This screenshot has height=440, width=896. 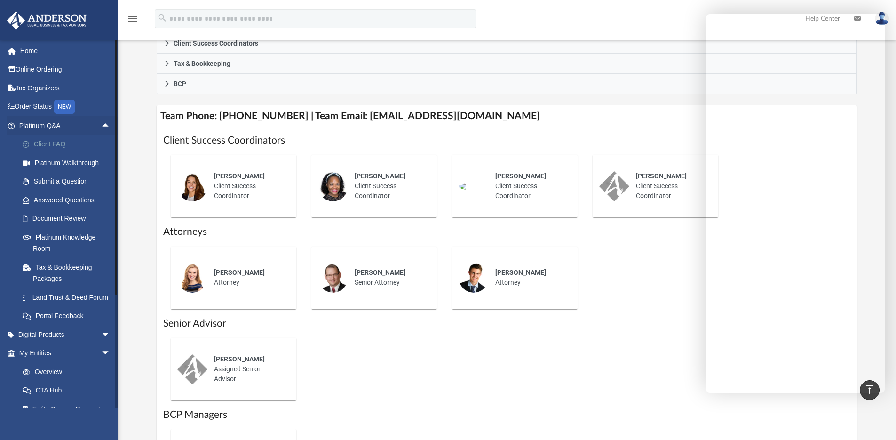 What do you see at coordinates (248, 369) in the screenshot?
I see `div: Assigned Senior Advisor` at bounding box center [248, 369].